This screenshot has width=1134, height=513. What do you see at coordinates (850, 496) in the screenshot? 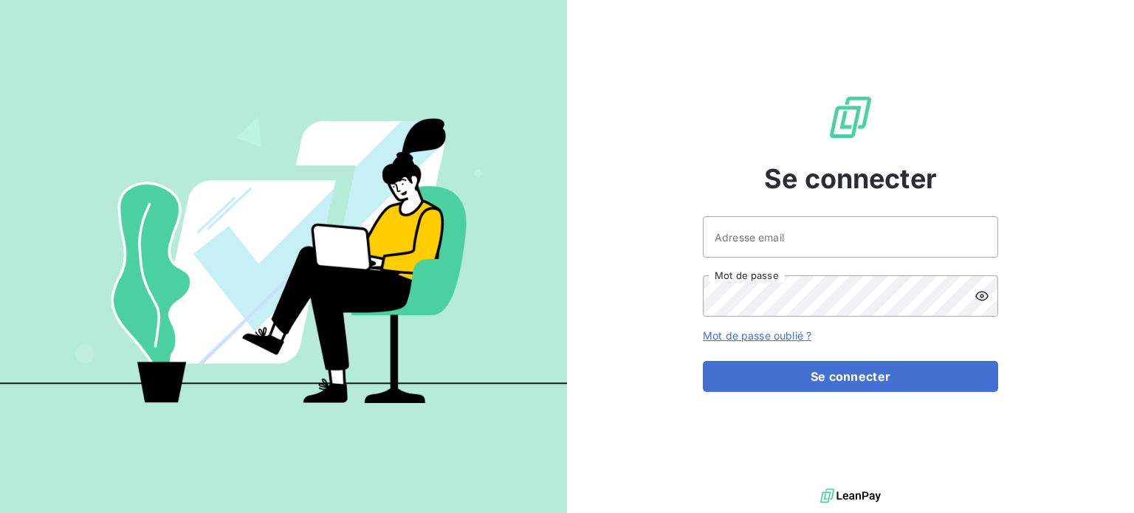
I see `img: logo` at bounding box center [850, 496].